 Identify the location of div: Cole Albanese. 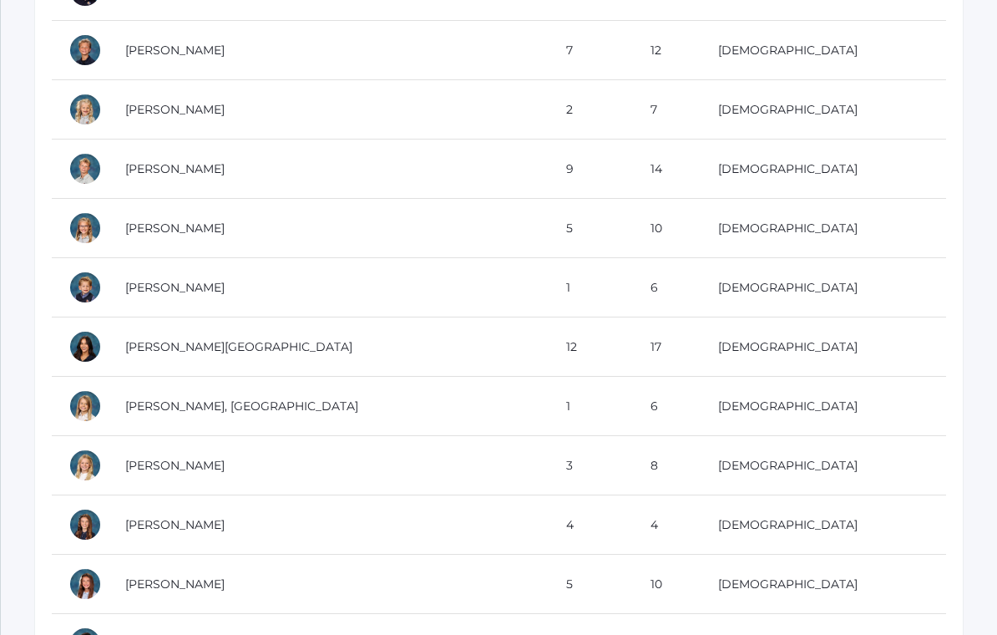
(85, 51).